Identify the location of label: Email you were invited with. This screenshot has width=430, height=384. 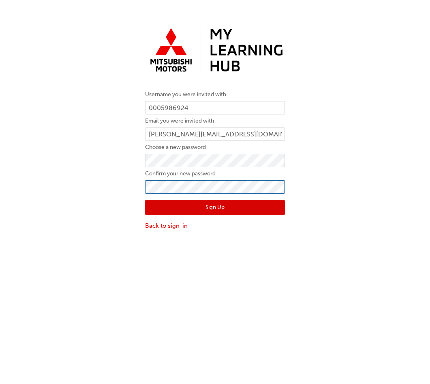
(215, 121).